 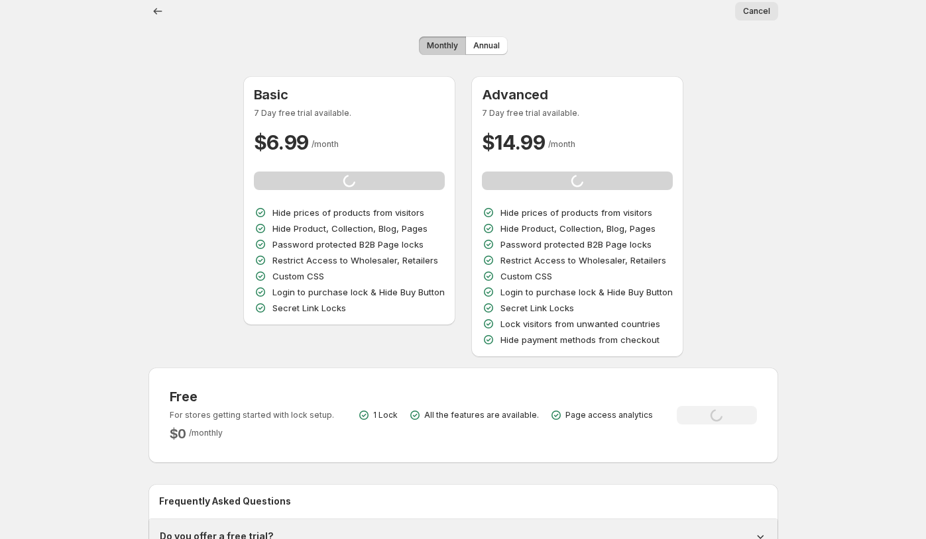 I want to click on button: Cancel, so click(x=756, y=11).